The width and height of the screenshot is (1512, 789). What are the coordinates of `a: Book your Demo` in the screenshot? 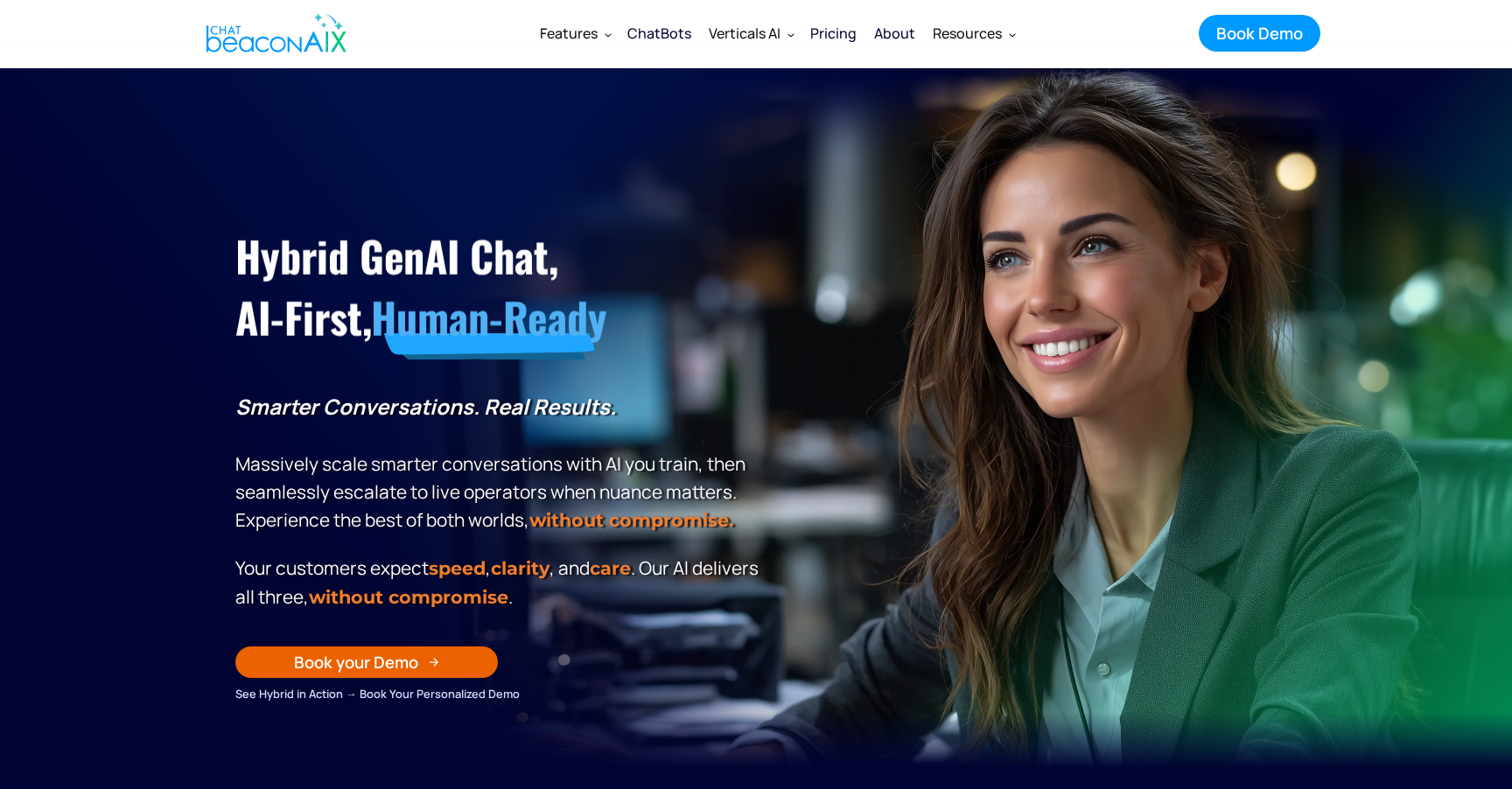 It's located at (366, 663).